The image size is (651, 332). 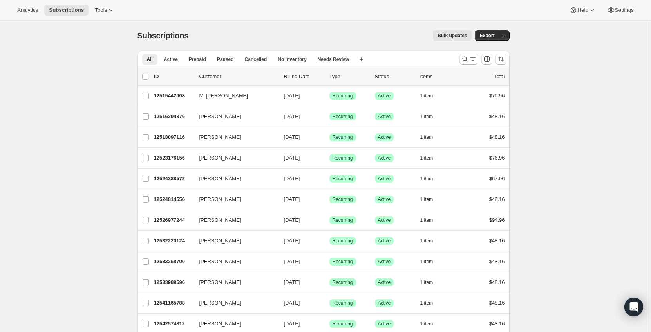 What do you see at coordinates (173, 241) in the screenshot?
I see `p: 12532220124` at bounding box center [173, 241].